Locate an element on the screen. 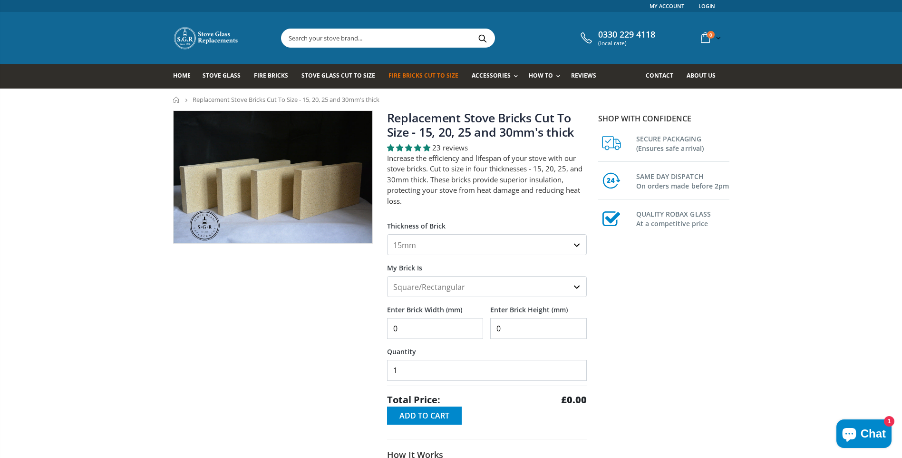  label: Thickness of Brick is located at coordinates (487, 222).